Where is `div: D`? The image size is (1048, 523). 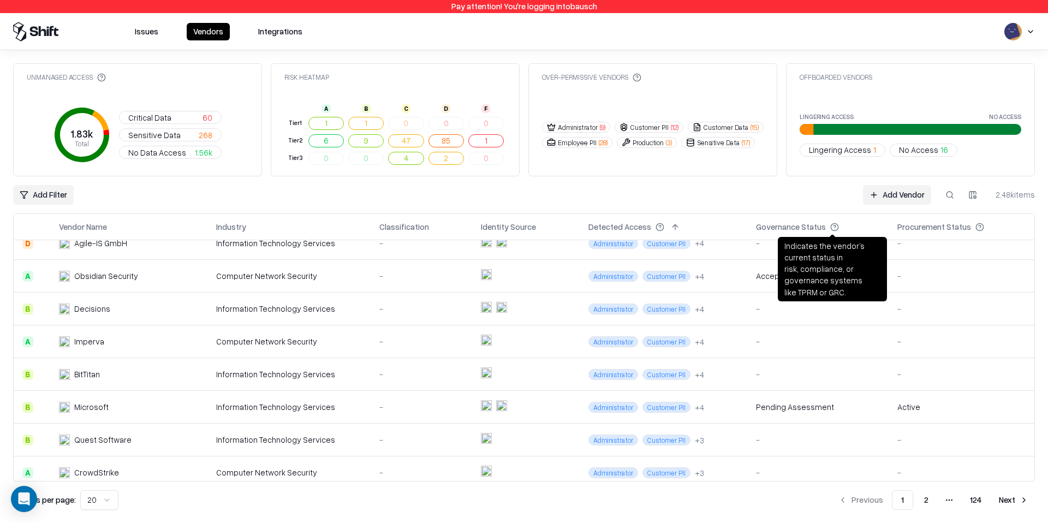 div: D is located at coordinates (28, 243).